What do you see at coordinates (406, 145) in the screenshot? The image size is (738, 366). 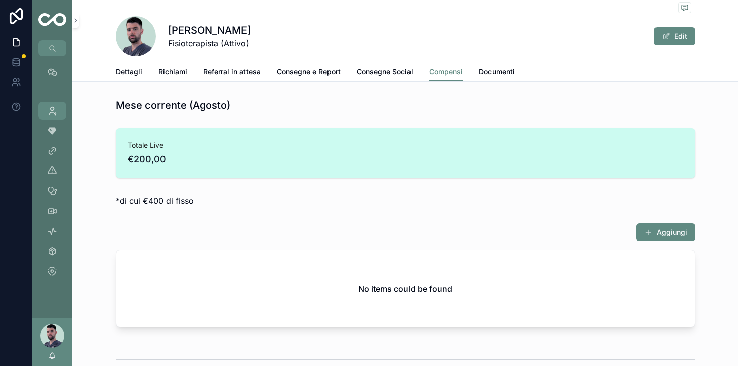 I see `span: Totale Live` at bounding box center [406, 145].